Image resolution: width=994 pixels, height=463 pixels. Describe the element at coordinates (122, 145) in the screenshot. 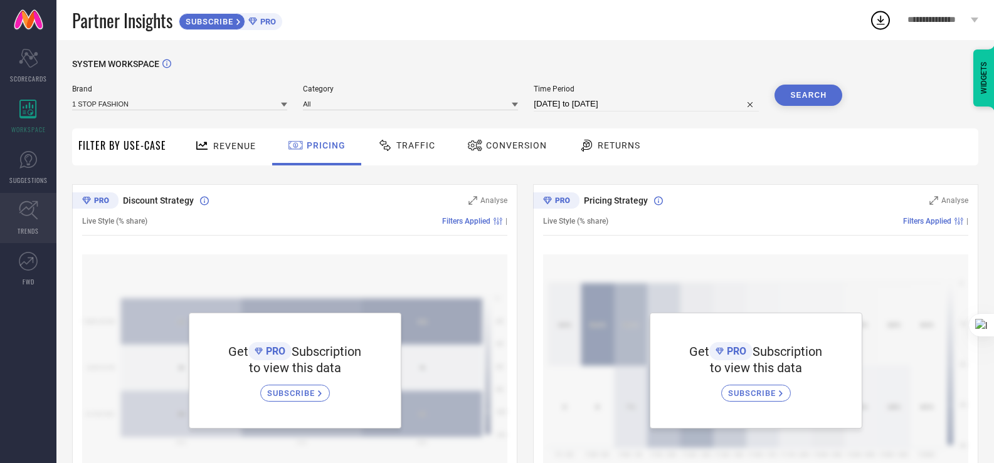

I see `span: Filter By Use-Case` at that location.